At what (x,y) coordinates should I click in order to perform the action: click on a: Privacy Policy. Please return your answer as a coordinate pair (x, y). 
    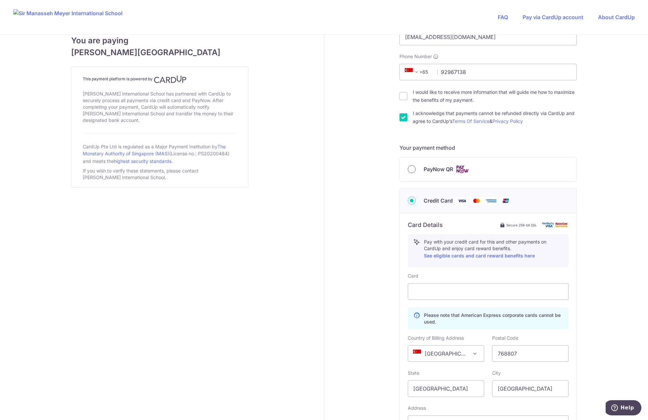
    Looking at the image, I should click on (507, 121).